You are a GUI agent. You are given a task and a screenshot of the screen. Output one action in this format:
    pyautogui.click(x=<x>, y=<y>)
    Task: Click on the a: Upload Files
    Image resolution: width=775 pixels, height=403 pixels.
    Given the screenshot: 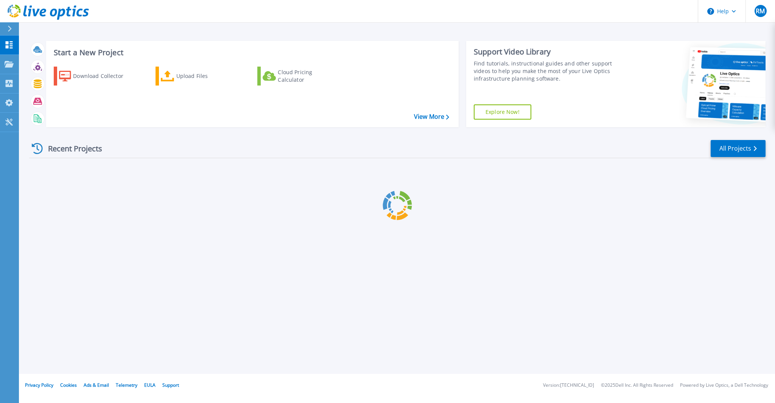 What is the action you would take?
    pyautogui.click(x=197, y=76)
    